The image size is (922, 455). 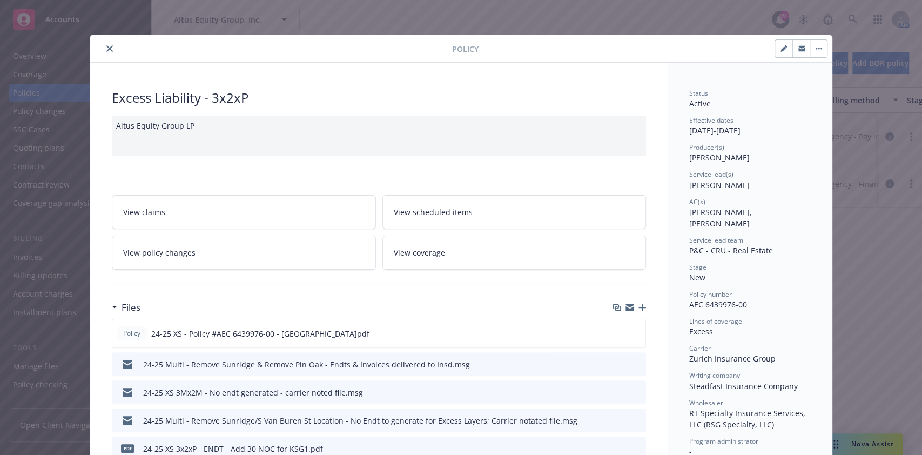 What do you see at coordinates (698, 93) in the screenshot?
I see `span: Status` at bounding box center [698, 93].